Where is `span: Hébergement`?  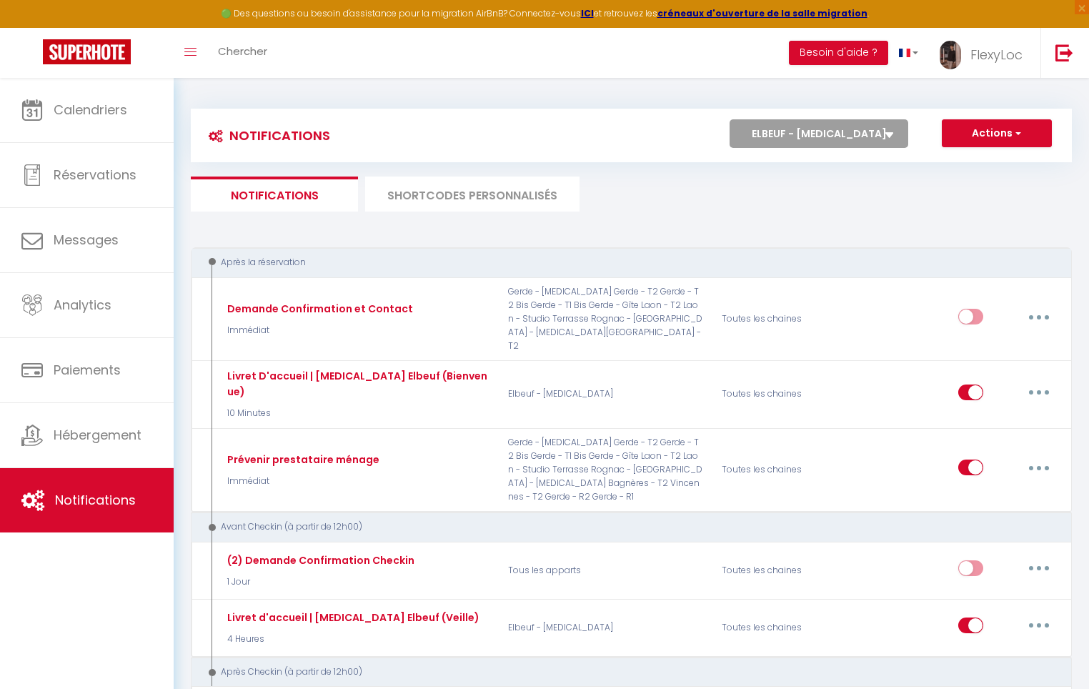 span: Hébergement is located at coordinates (97, 434).